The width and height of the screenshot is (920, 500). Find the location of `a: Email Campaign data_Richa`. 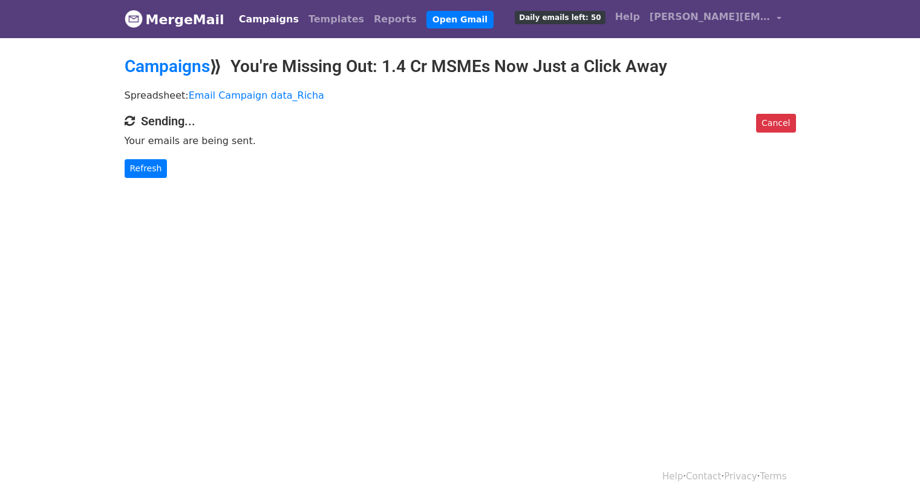

a: Email Campaign data_Richa is located at coordinates (257, 95).